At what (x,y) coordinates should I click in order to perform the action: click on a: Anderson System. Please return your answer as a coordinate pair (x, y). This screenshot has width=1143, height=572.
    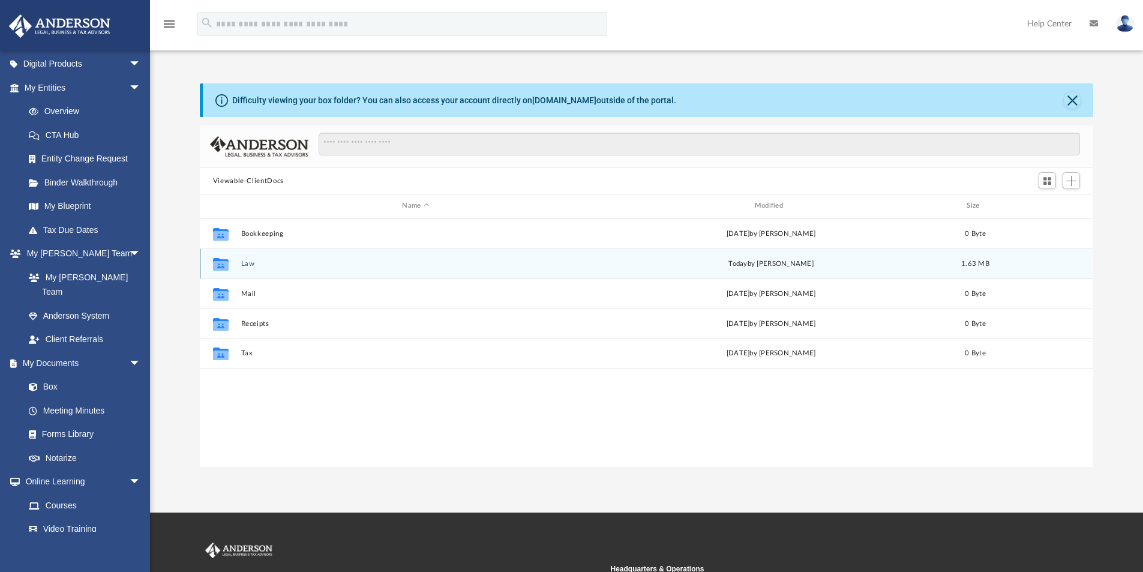
    Looking at the image, I should click on (85, 316).